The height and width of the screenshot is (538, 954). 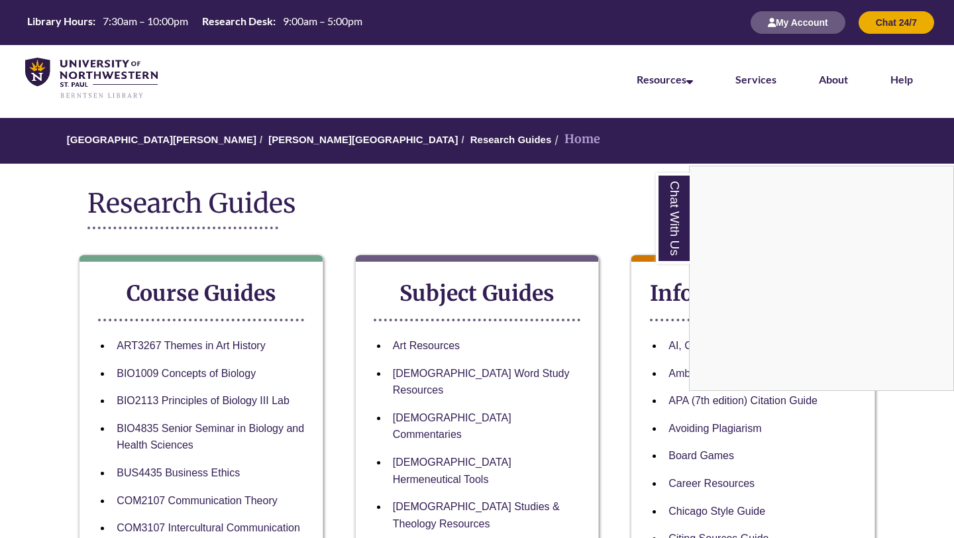 I want to click on a: About, so click(x=834, y=79).